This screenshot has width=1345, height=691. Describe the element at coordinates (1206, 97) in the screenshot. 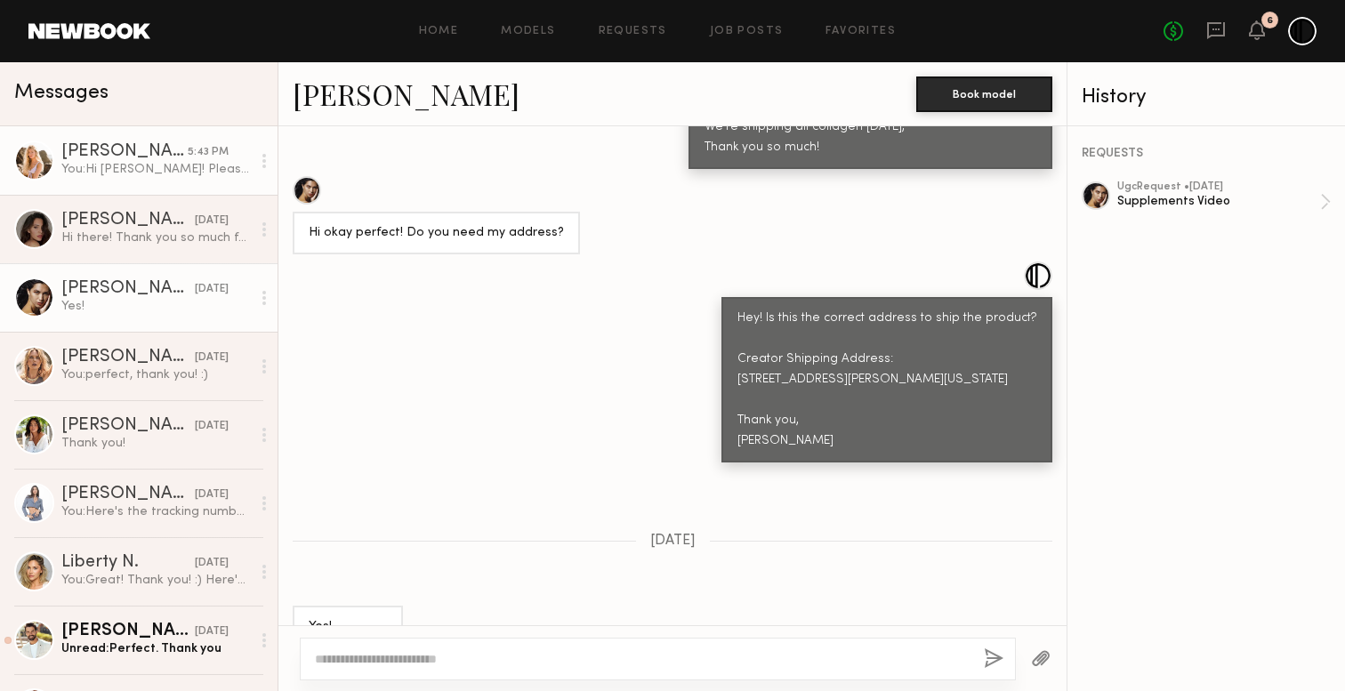

I see `div: History` at that location.